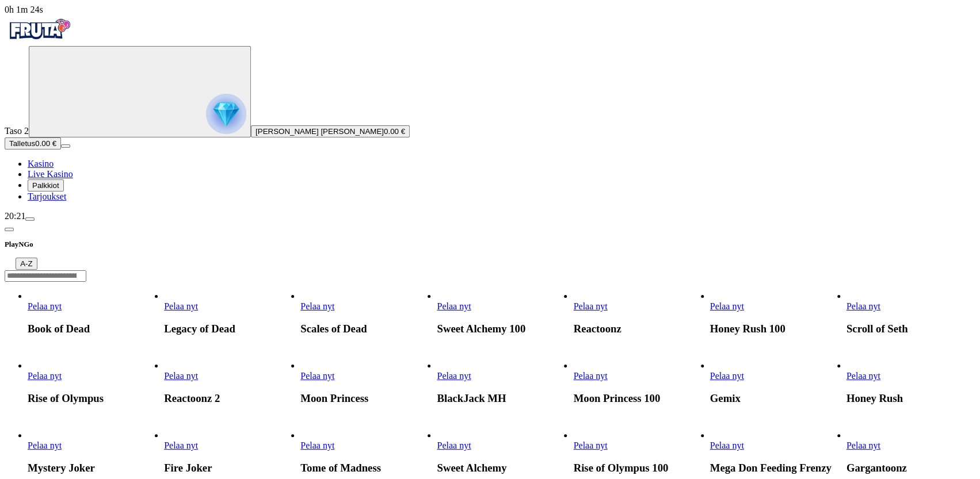  What do you see at coordinates (911, 329) in the screenshot?
I see `h3: Scroll of Seth` at bounding box center [911, 329].